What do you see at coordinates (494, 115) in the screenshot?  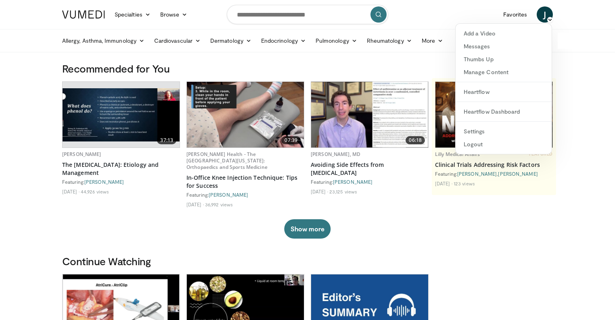 I see `img: 1541e73f-d457-4c7d-a135-57e066998777.png.620x360_q85_upscale.jpg` at bounding box center [494, 115].